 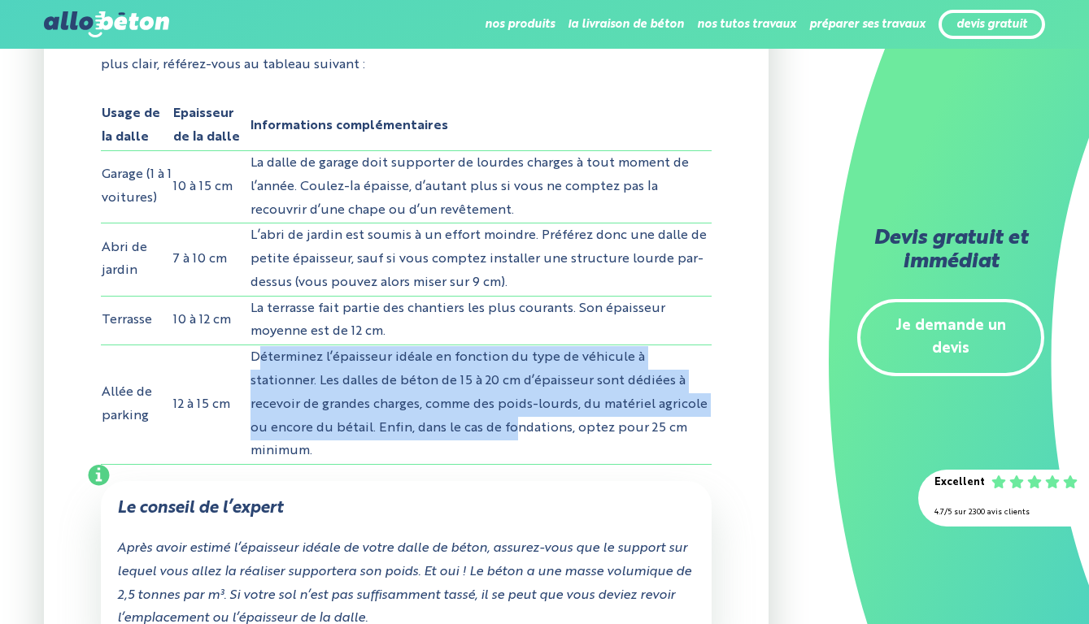 What do you see at coordinates (137, 259) in the screenshot?
I see `td: Abri de jardin` at bounding box center [137, 259].